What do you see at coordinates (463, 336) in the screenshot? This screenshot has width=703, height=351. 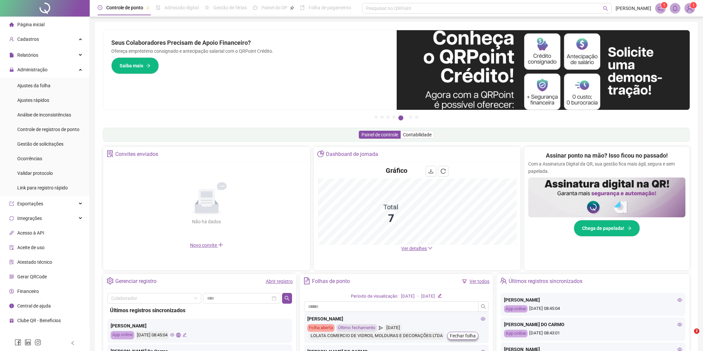 I see `button: Fechar folha` at bounding box center [463, 336].